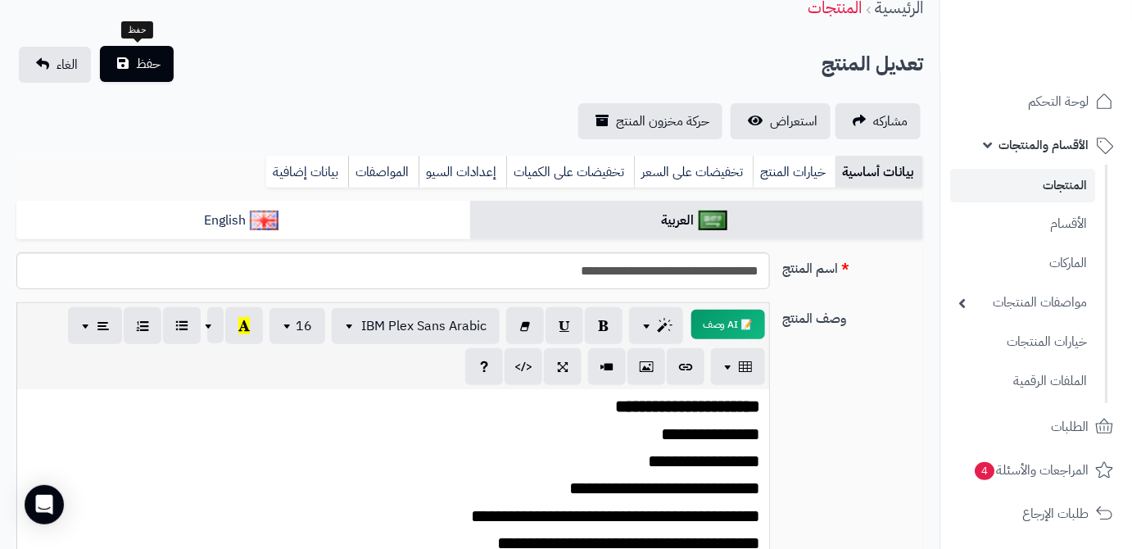  I want to click on a: تخفيضات على السعر, so click(693, 172).